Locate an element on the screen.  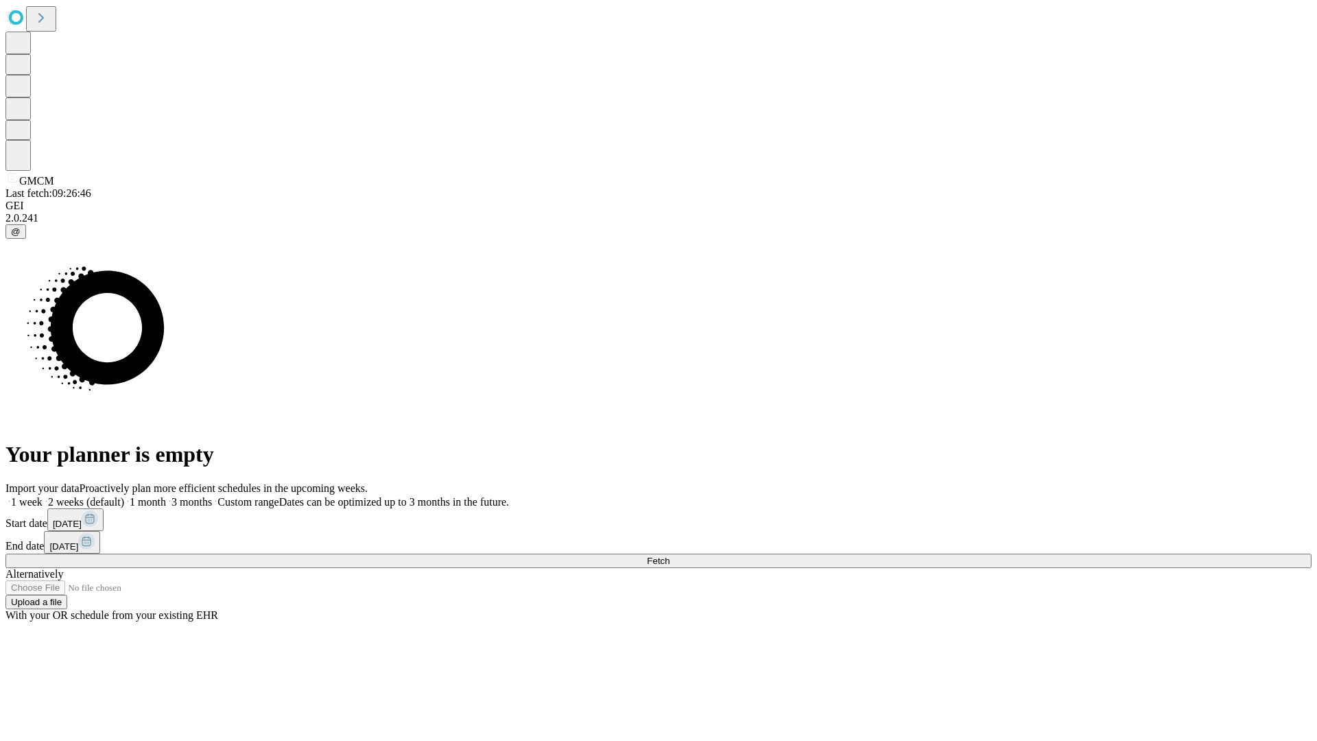
span: Last fetch: 09:26:46 is located at coordinates (48, 193).